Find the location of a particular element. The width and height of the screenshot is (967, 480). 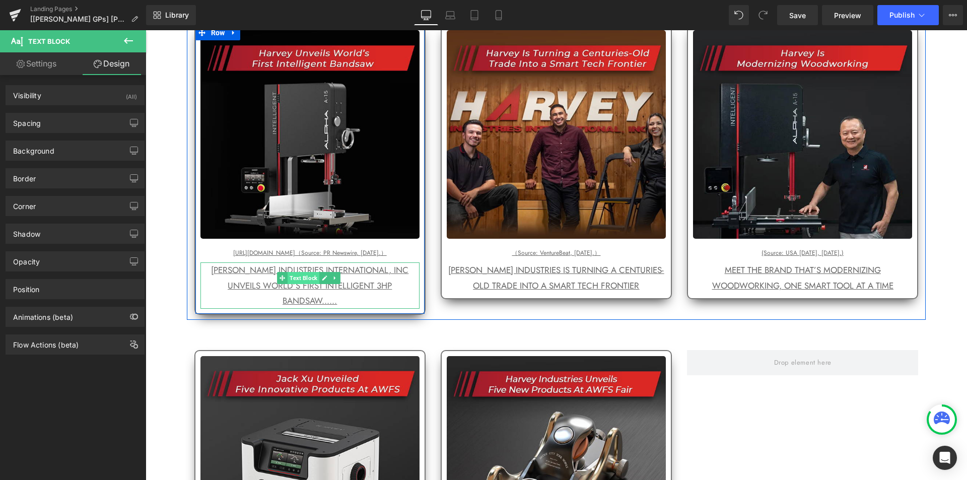

div: Spacing is located at coordinates (27, 120).